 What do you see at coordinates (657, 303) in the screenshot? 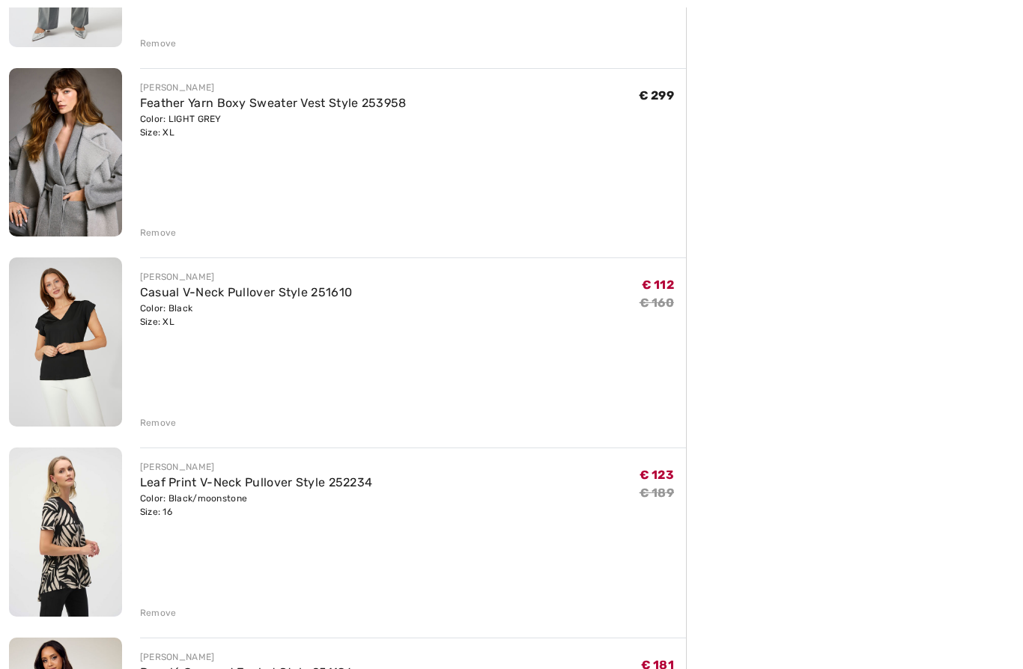
I see `s: € 160` at bounding box center [657, 303].